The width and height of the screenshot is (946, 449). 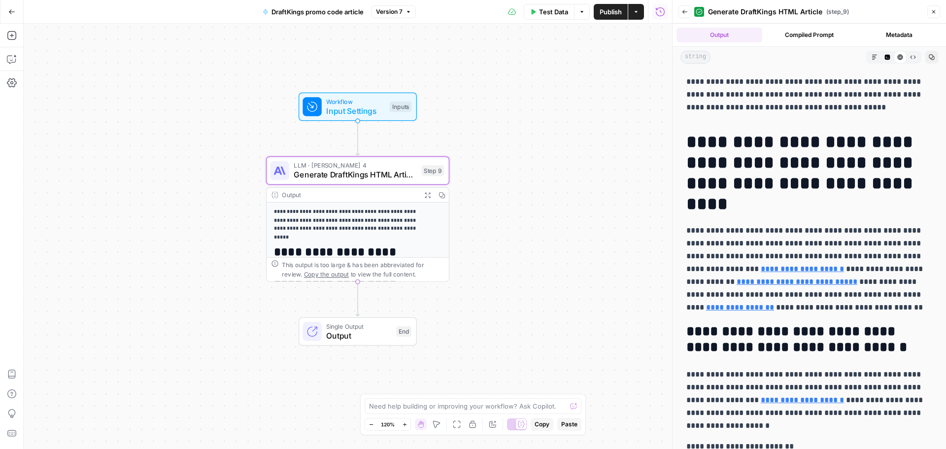 I want to click on button: DraftKings promo code article, so click(x=313, y=12).